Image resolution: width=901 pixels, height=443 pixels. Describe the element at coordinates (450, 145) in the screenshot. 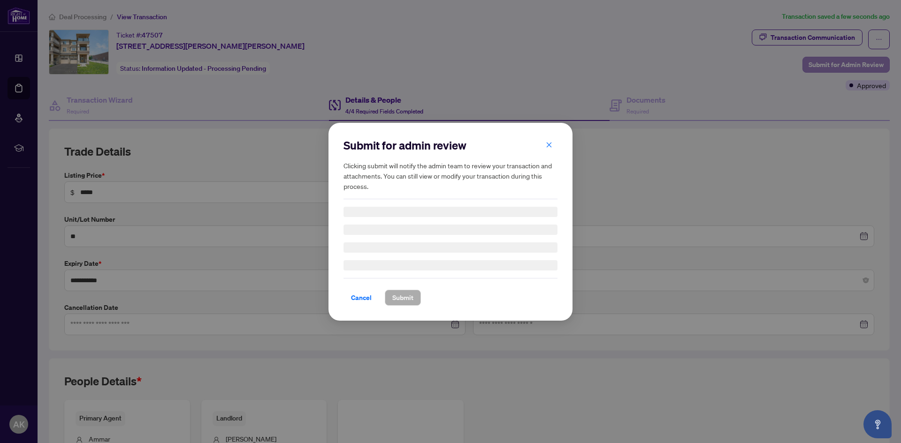

I see `h2: Submit for admin review` at that location.